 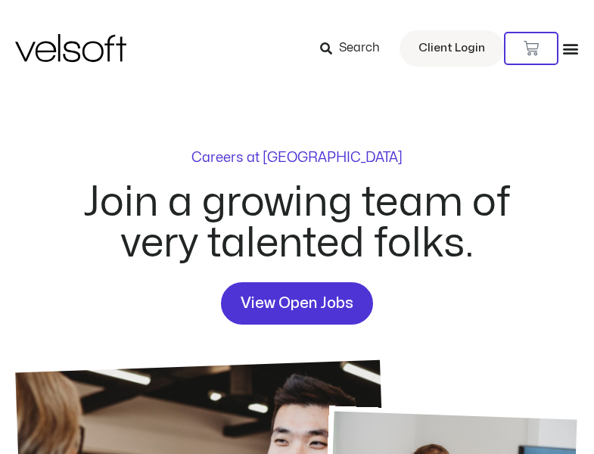 I want to click on h2: Join a growing team of very talented folks., so click(x=297, y=223).